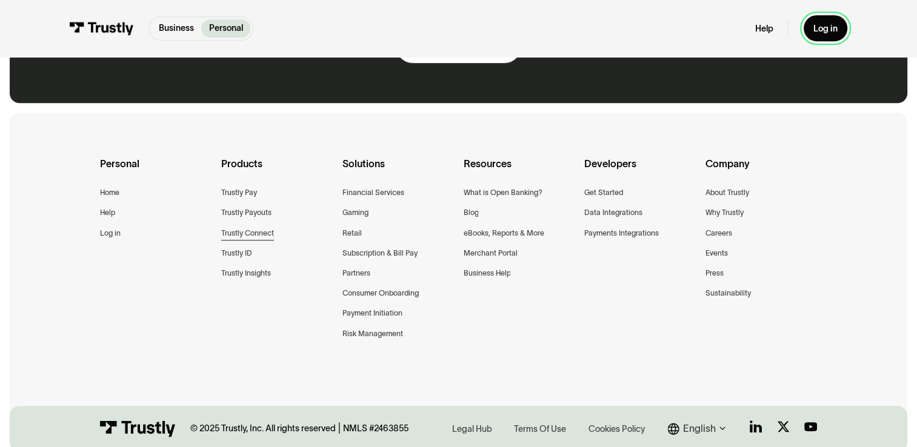  Describe the element at coordinates (470, 213) in the screenshot. I see `div: Blog` at that location.